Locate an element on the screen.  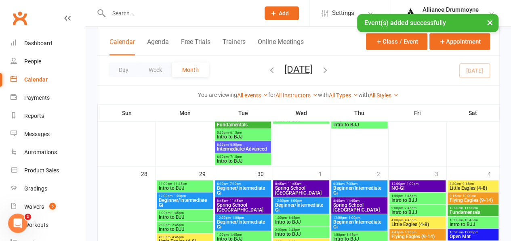
input: Search... is located at coordinates (180, 13).